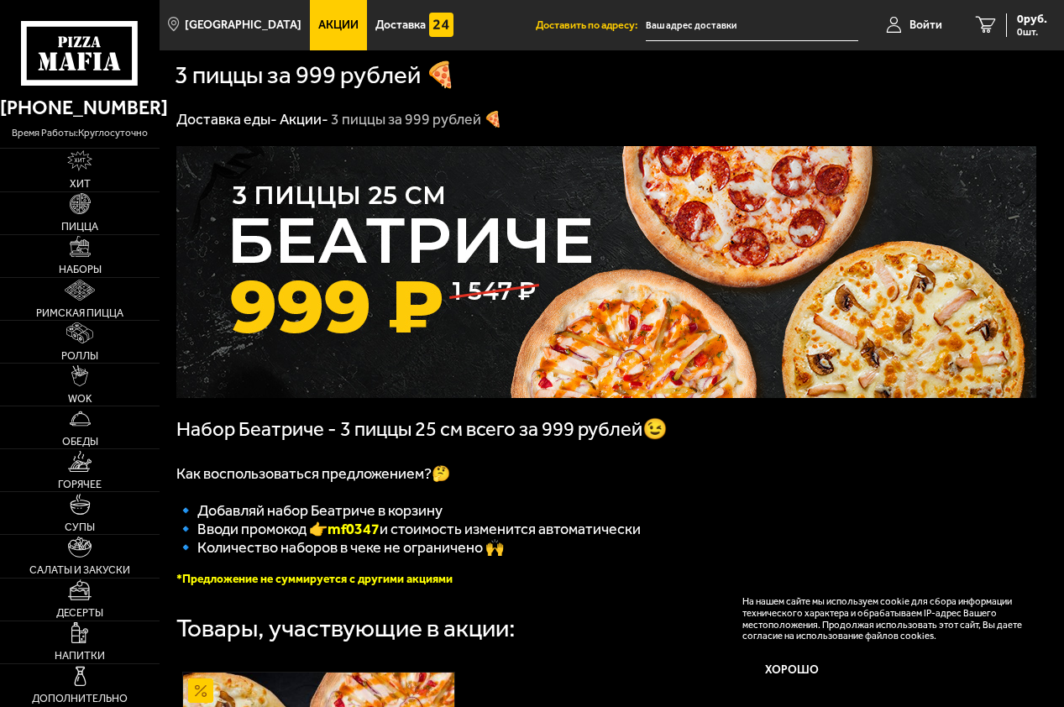  I want to click on span: Пицца, so click(80, 227).